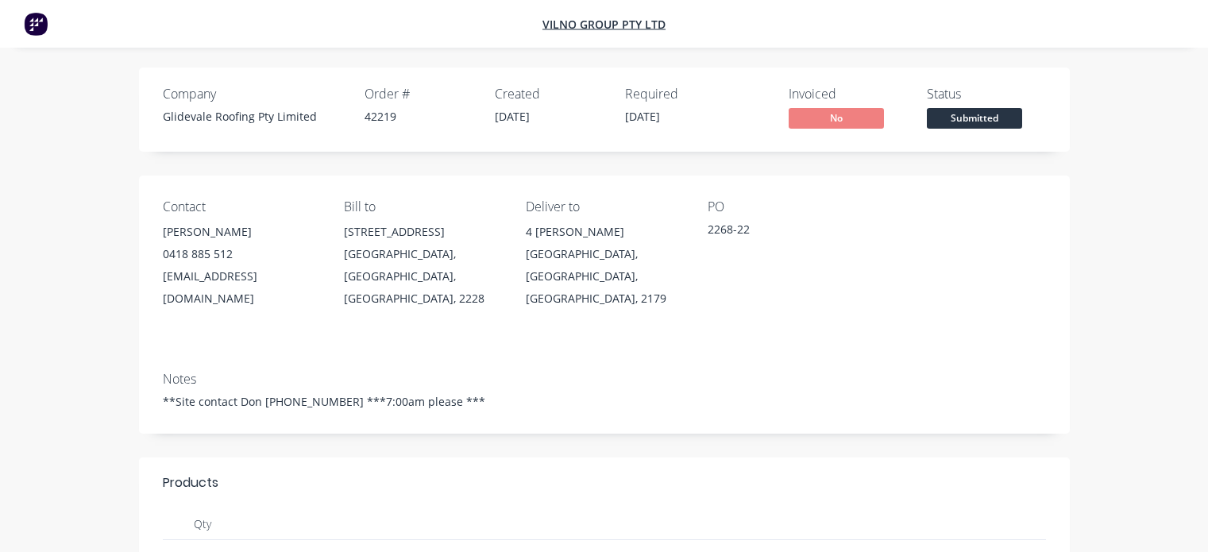  I want to click on a: Vilno Group Pty Ltd, so click(604, 24).